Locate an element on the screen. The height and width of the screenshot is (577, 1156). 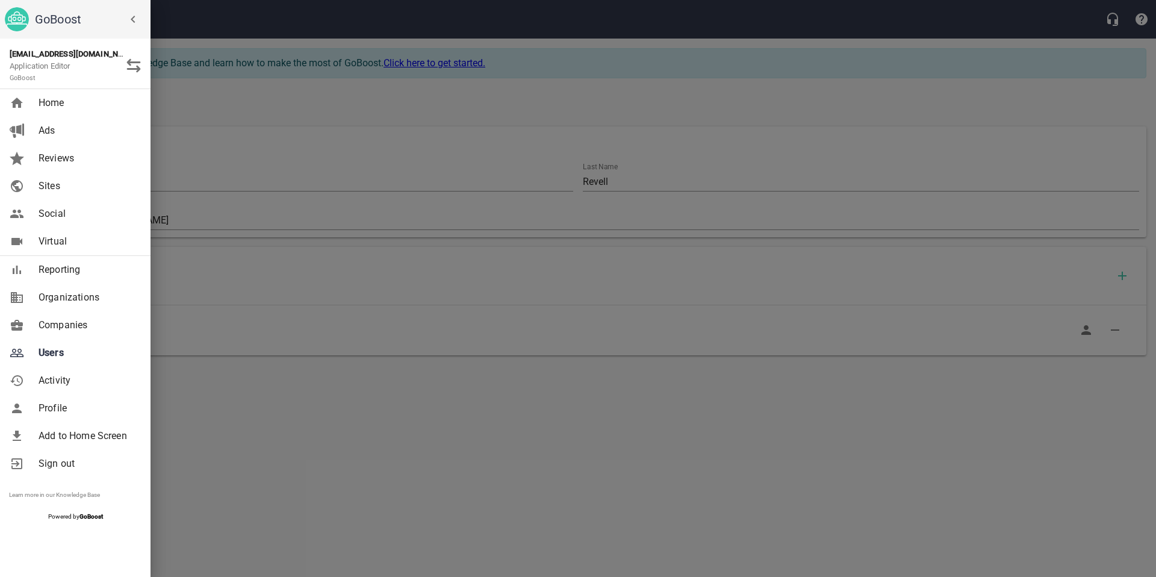
button: Switch Role is located at coordinates (134, 66).